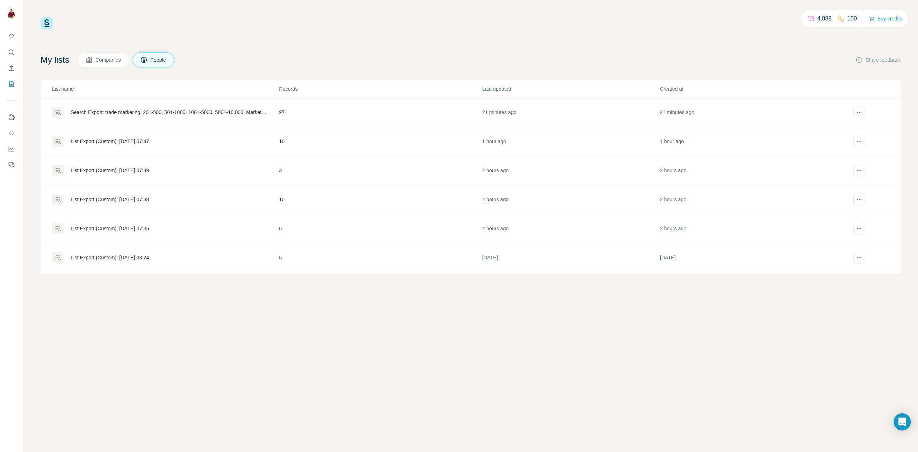  I want to click on td: 16, so click(380, 287).